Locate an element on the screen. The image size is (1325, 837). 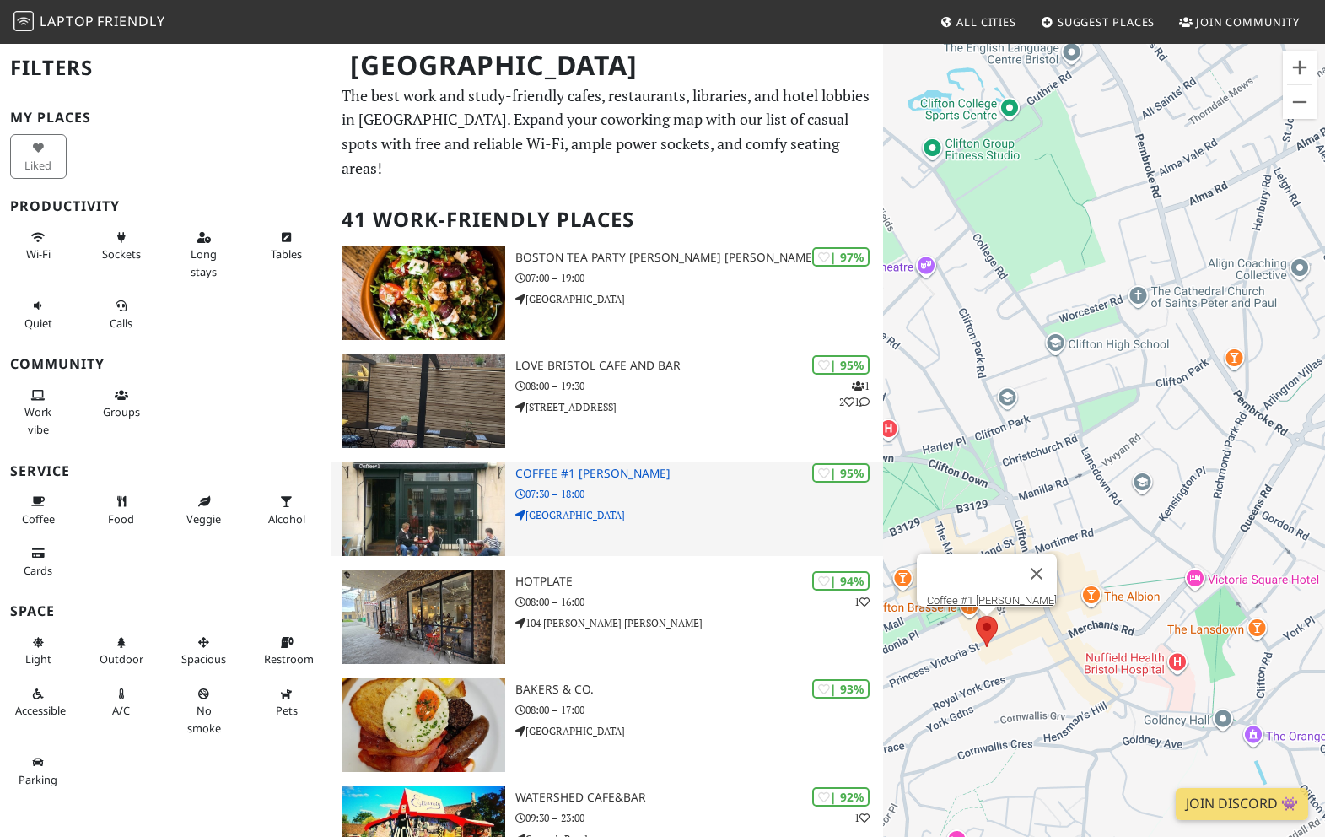
button: No smoke is located at coordinates (203, 710).